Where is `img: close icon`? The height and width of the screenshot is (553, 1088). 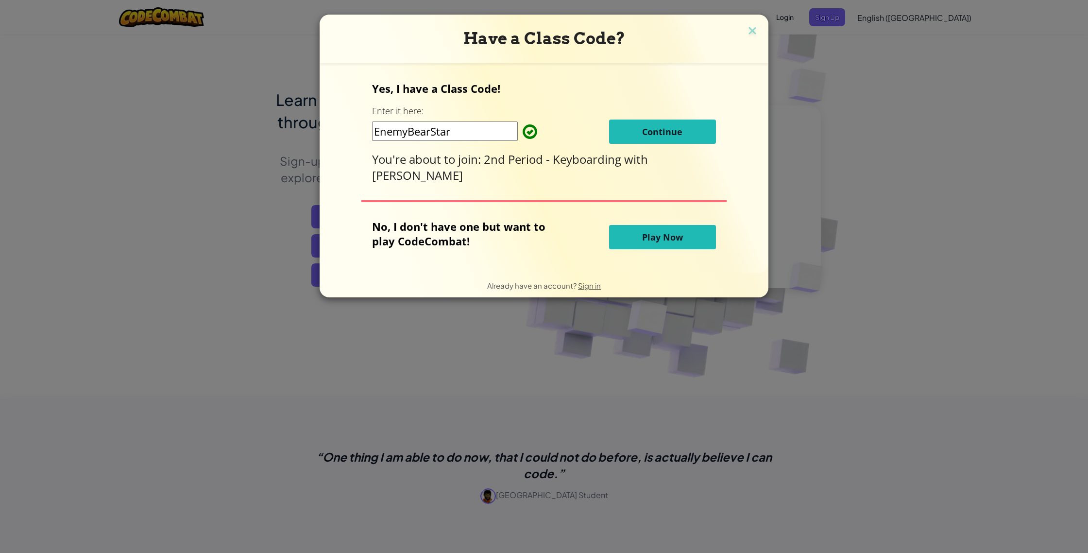 img: close icon is located at coordinates (753, 32).